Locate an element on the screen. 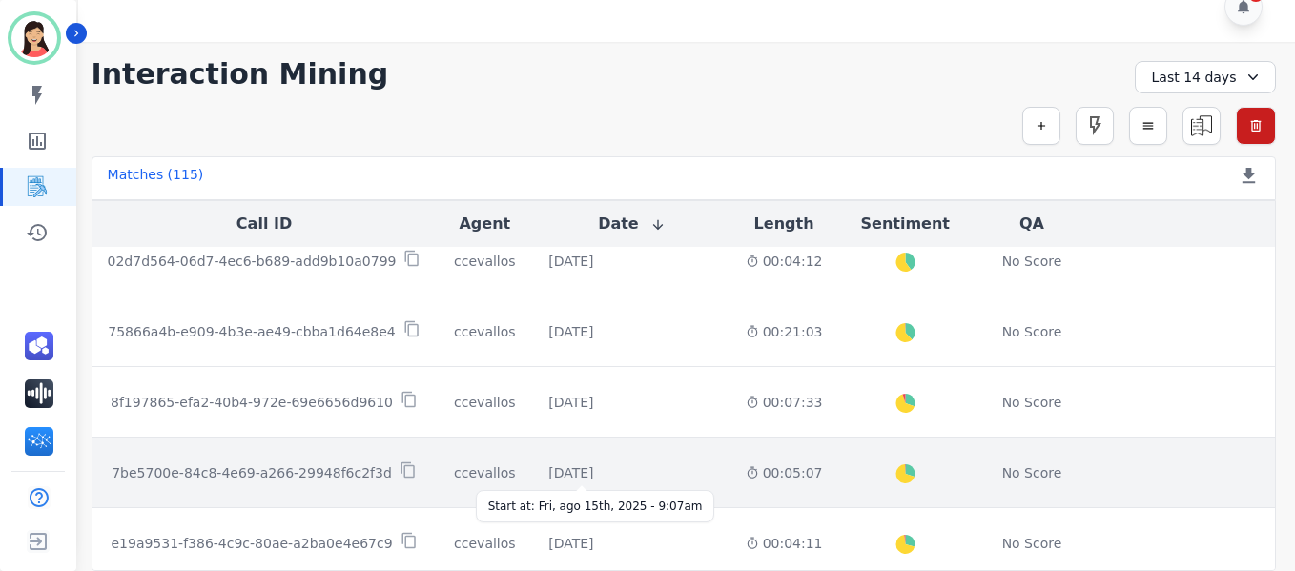 The width and height of the screenshot is (1295, 571). div: Matches ( 115 ) is located at coordinates (155, 178).